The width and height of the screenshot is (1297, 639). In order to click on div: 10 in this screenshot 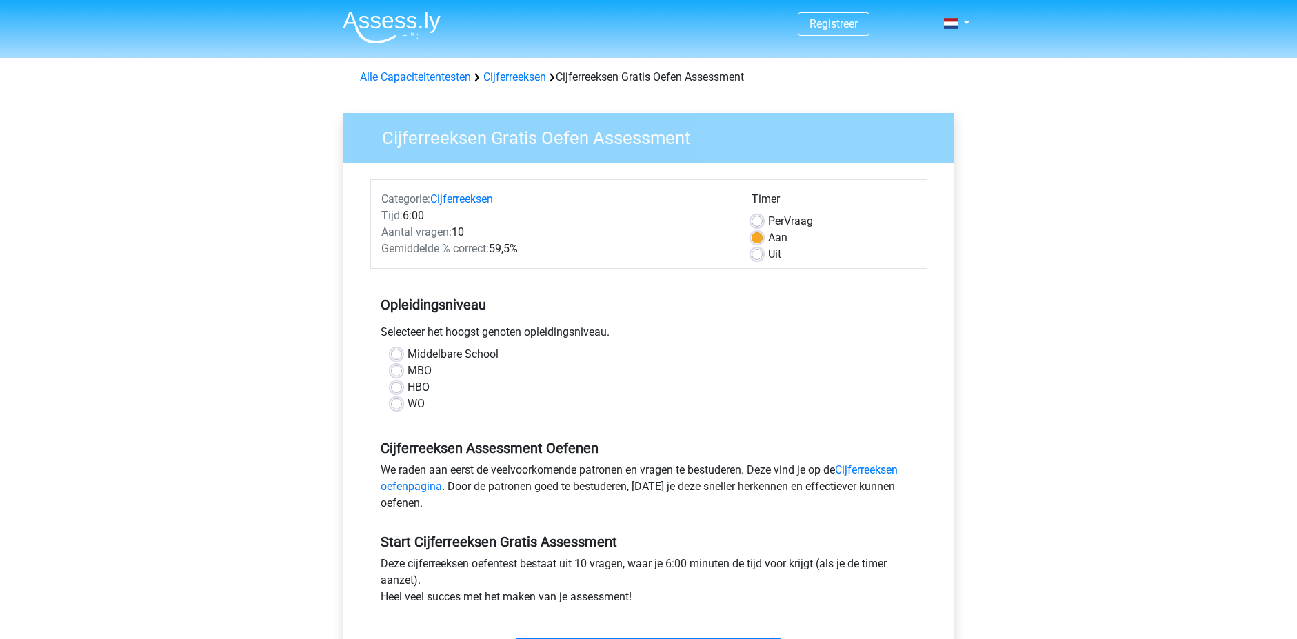, I will do `click(556, 232)`.